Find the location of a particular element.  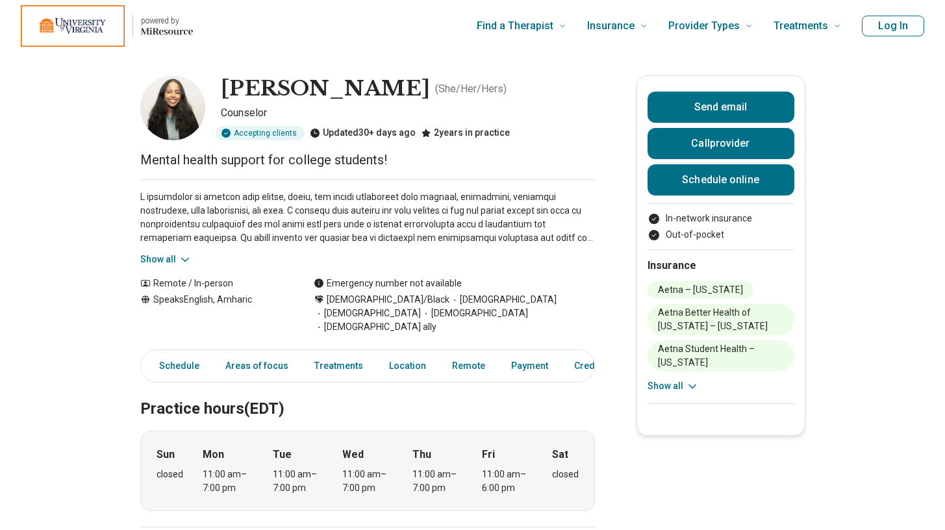

strong: Thu is located at coordinates (421, 454).